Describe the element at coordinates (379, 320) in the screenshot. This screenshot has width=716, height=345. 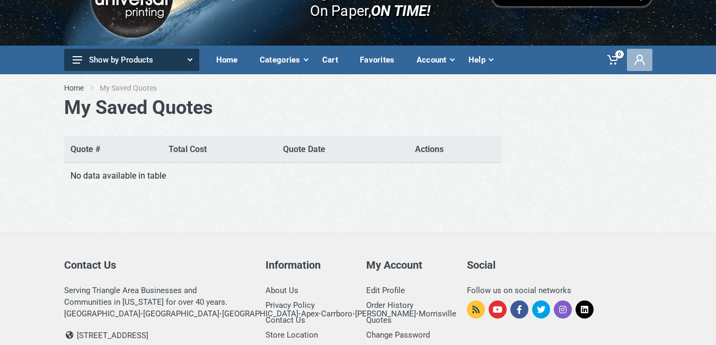
I see `a: Quotes` at that location.